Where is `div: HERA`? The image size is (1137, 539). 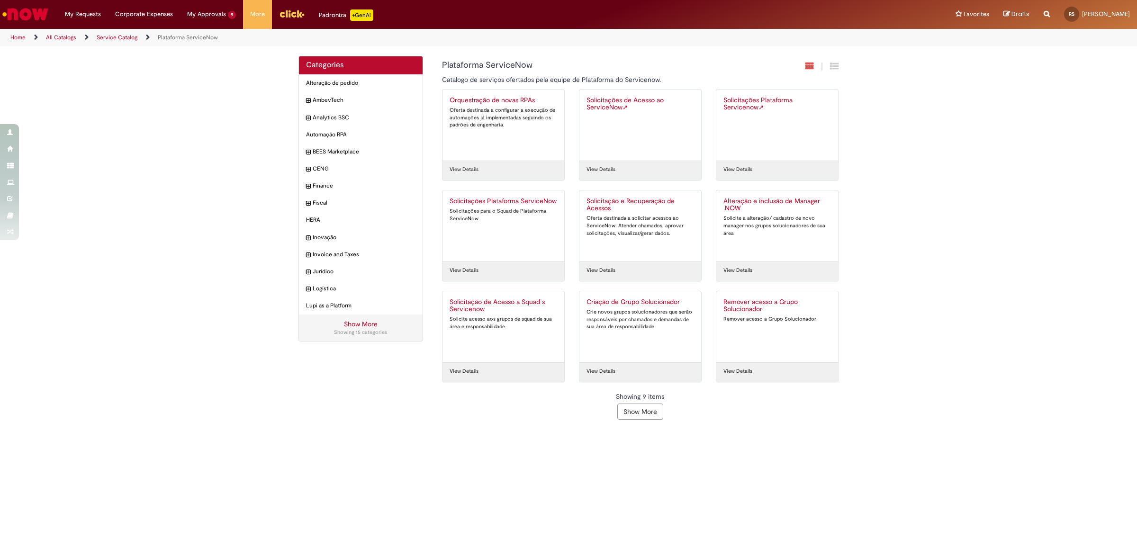
div: HERA is located at coordinates (361, 220).